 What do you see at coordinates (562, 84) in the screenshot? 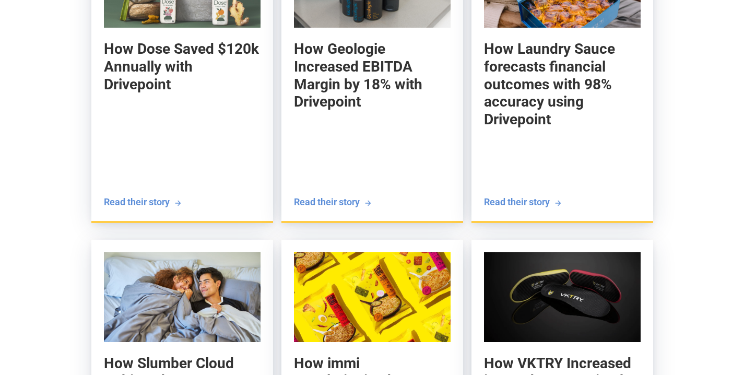
I see `h5: How Laundry Sauce forecasts financial outcomes with 98% accuracy using Drivepoint` at bounding box center [562, 84].